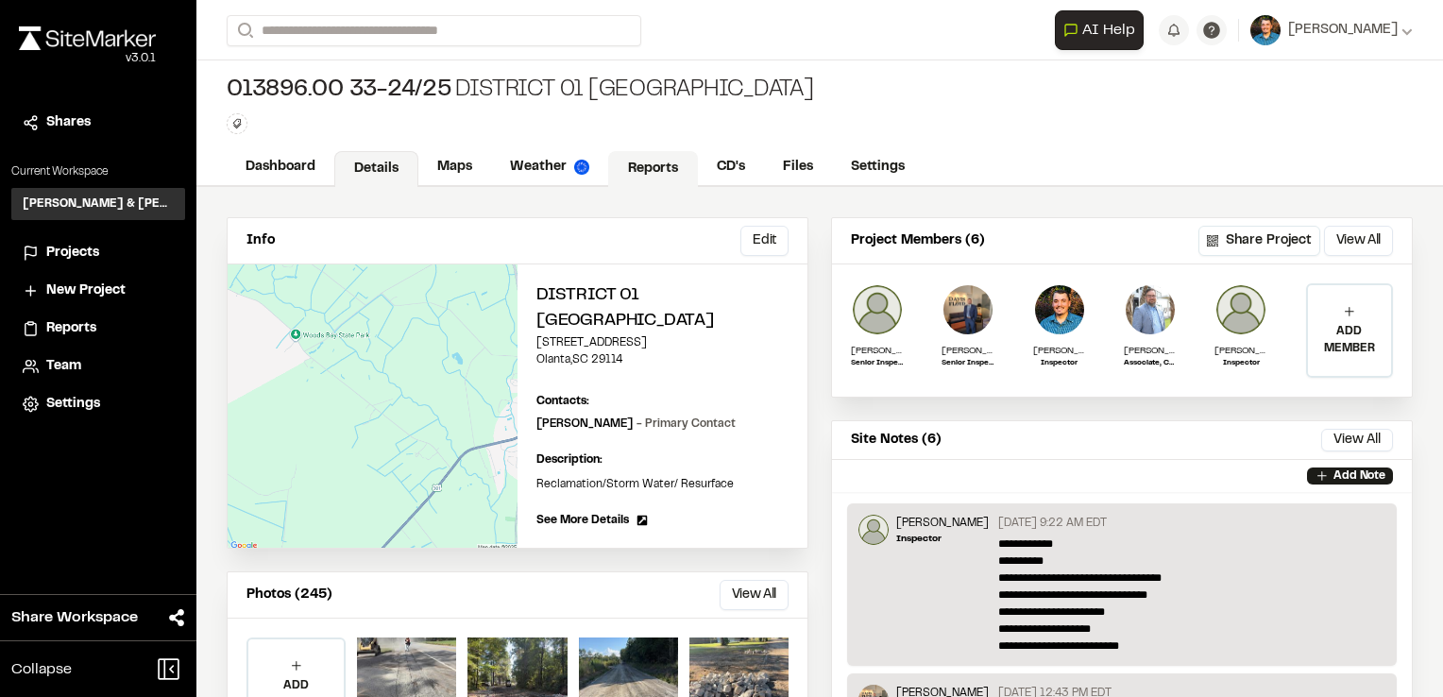  What do you see at coordinates (261, 241) in the screenshot?
I see `p: Info` at bounding box center [261, 241].